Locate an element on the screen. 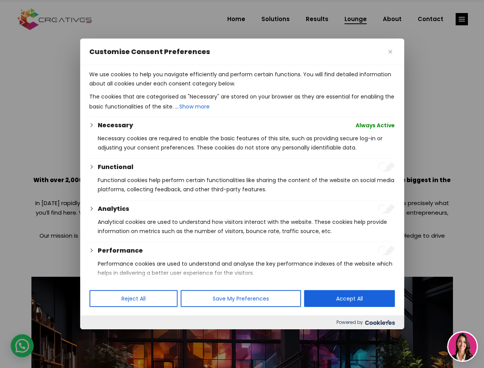 This screenshot has width=484, height=368. p: Necessary cookies are required to enable the basic features of this site, such as providing secur... is located at coordinates (246, 143).